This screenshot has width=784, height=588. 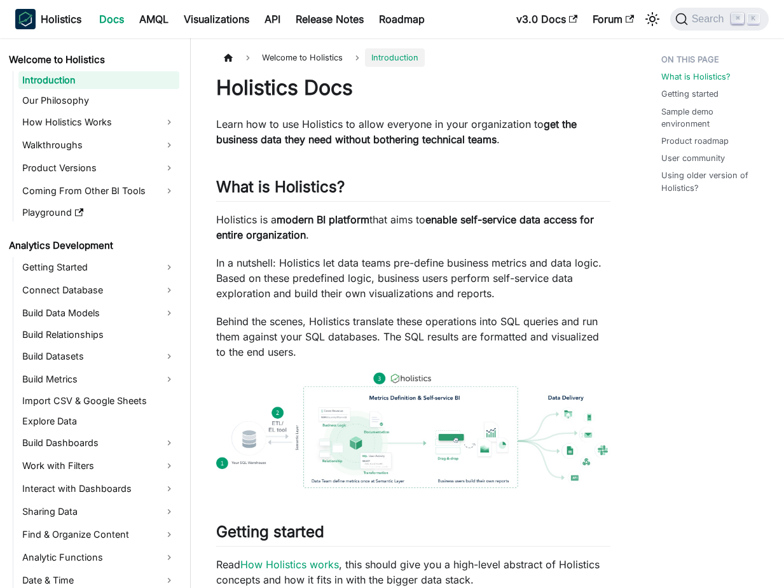 I want to click on h2: Getting started, so click(x=413, y=534).